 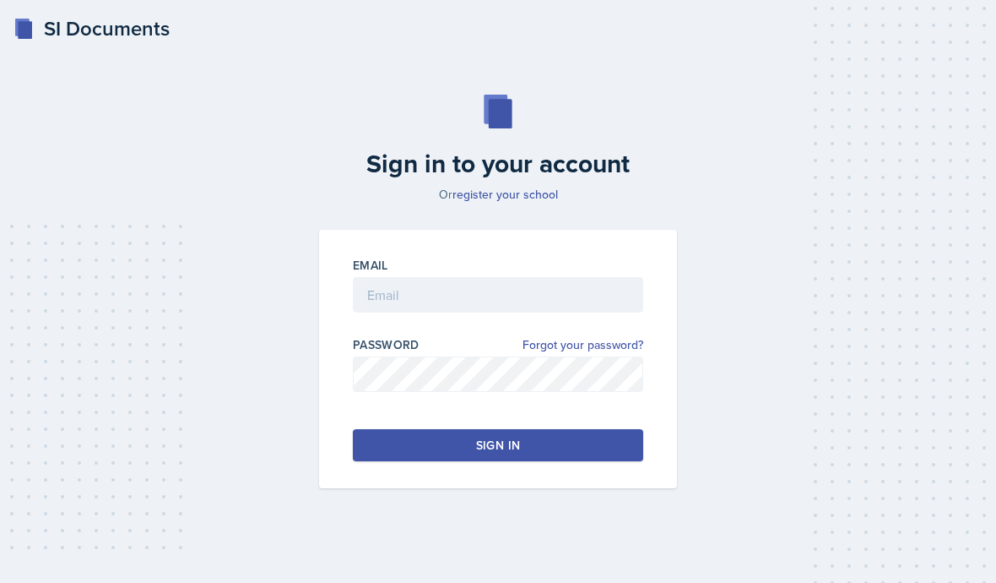 What do you see at coordinates (498, 194) in the screenshot?
I see `p: Or` at bounding box center [498, 194].